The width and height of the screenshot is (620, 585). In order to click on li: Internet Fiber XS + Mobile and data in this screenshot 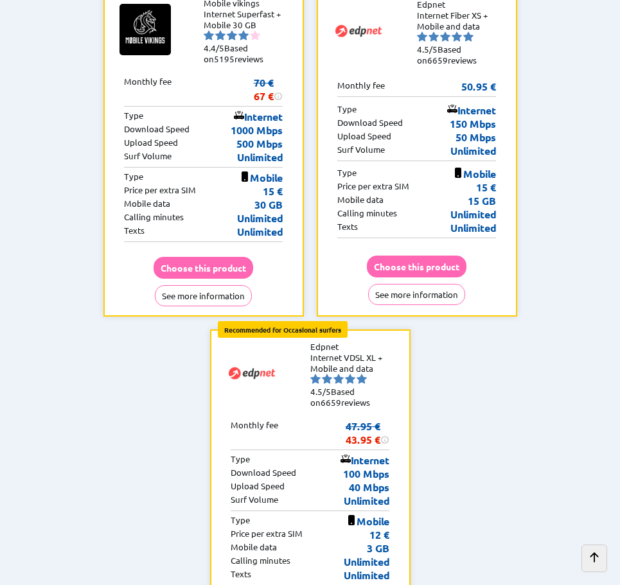, I will do `click(458, 21)`.